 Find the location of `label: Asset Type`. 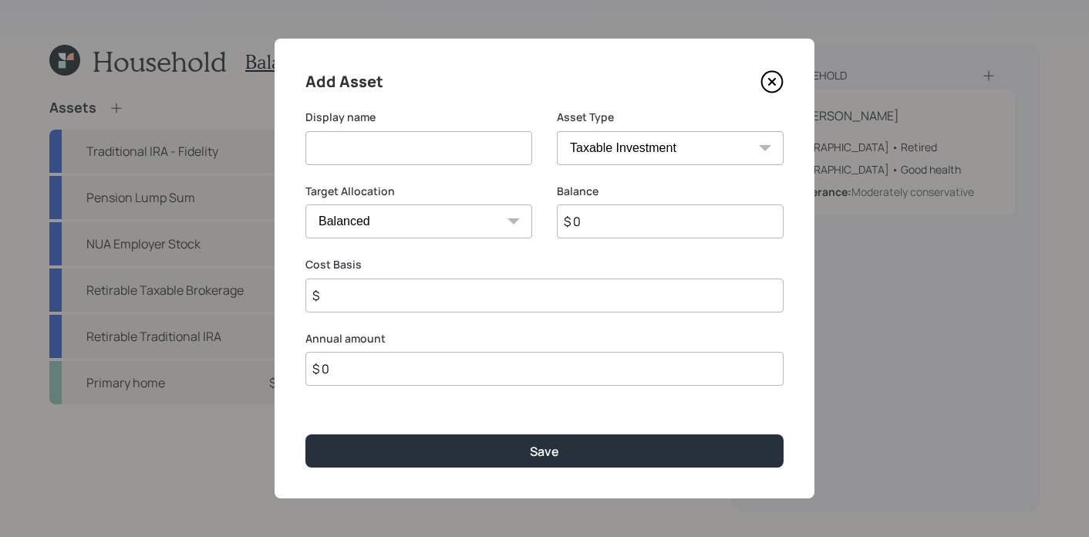

label: Asset Type is located at coordinates (670, 117).